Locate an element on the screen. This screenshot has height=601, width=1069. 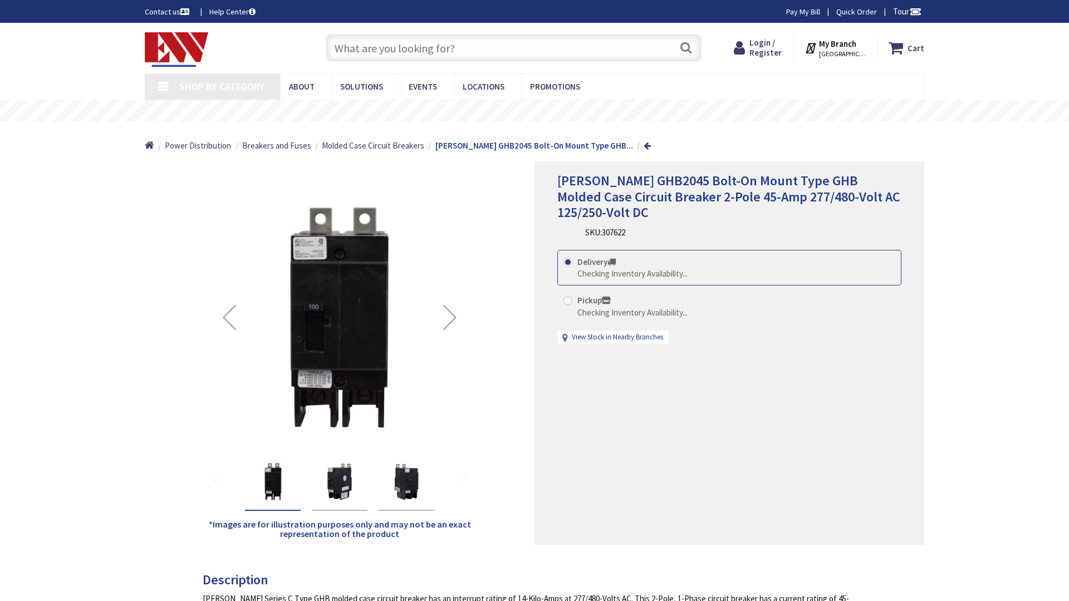
strong: Pickup is located at coordinates (594, 300).